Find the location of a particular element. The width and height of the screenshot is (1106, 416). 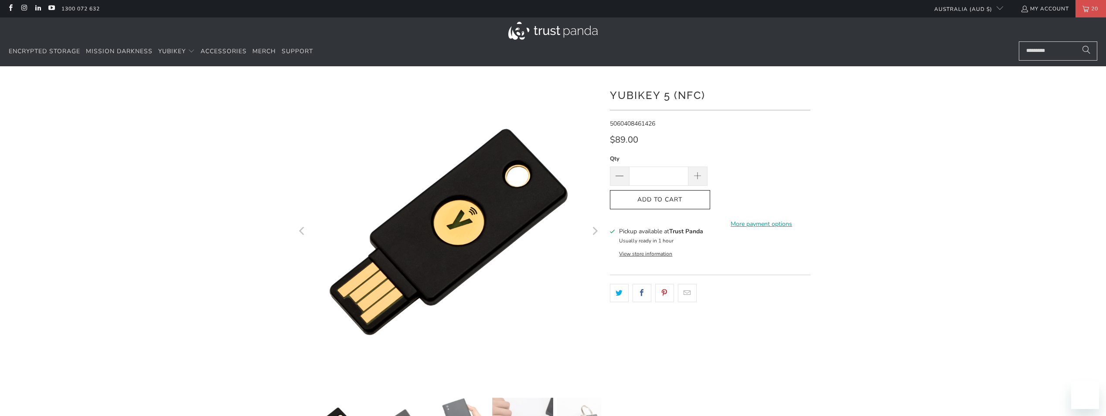

button: Next is located at coordinates (594, 232).